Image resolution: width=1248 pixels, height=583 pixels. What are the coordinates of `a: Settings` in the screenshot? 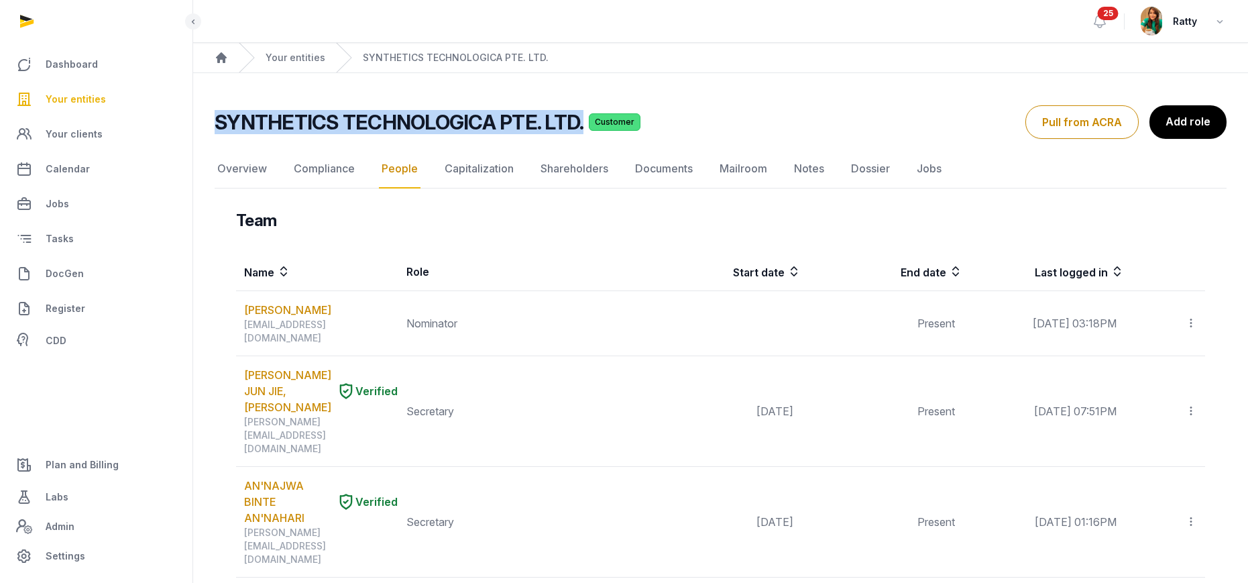 It's located at (96, 556).